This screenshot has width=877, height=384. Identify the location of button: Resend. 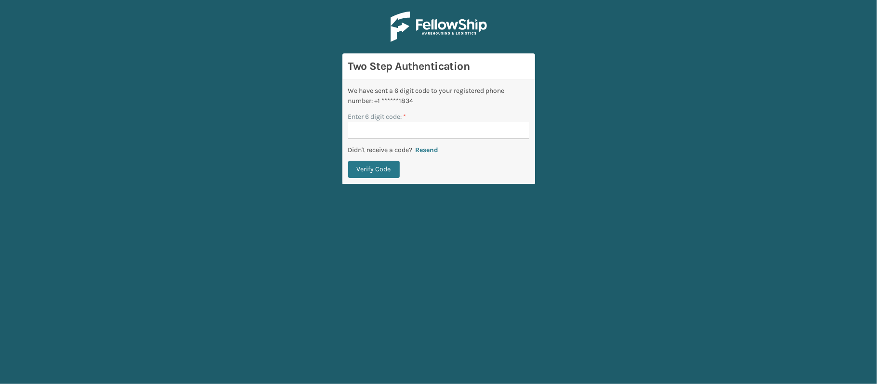
(427, 150).